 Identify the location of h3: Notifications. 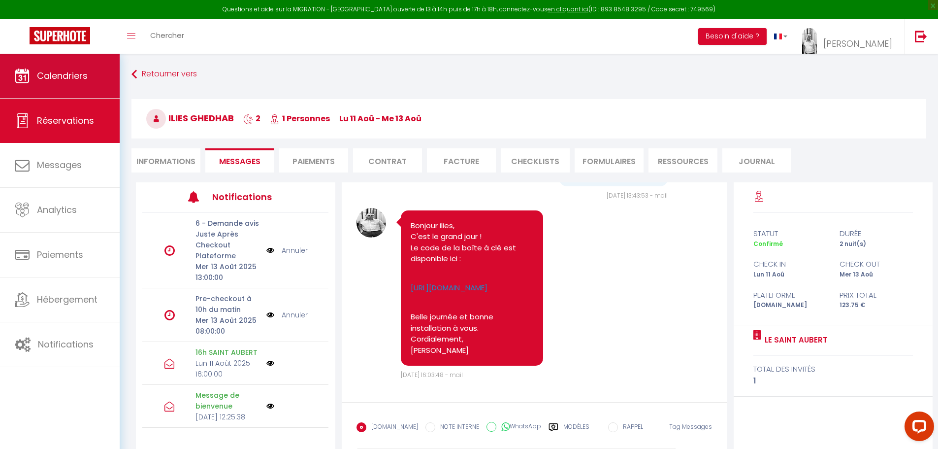
(251, 196).